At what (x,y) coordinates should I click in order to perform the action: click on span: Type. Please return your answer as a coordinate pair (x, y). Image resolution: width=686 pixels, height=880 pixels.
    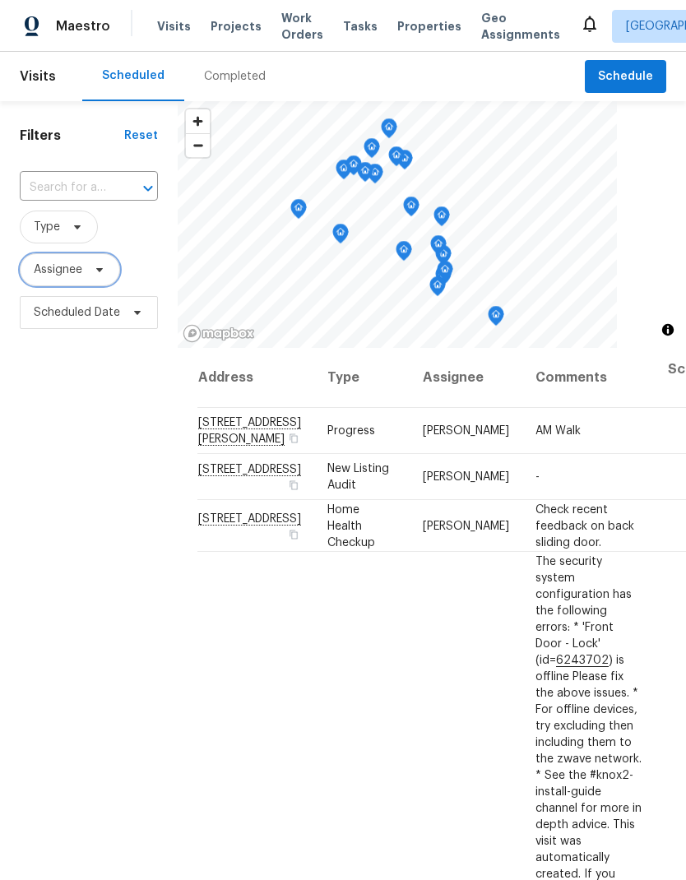
    Looking at the image, I should click on (47, 227).